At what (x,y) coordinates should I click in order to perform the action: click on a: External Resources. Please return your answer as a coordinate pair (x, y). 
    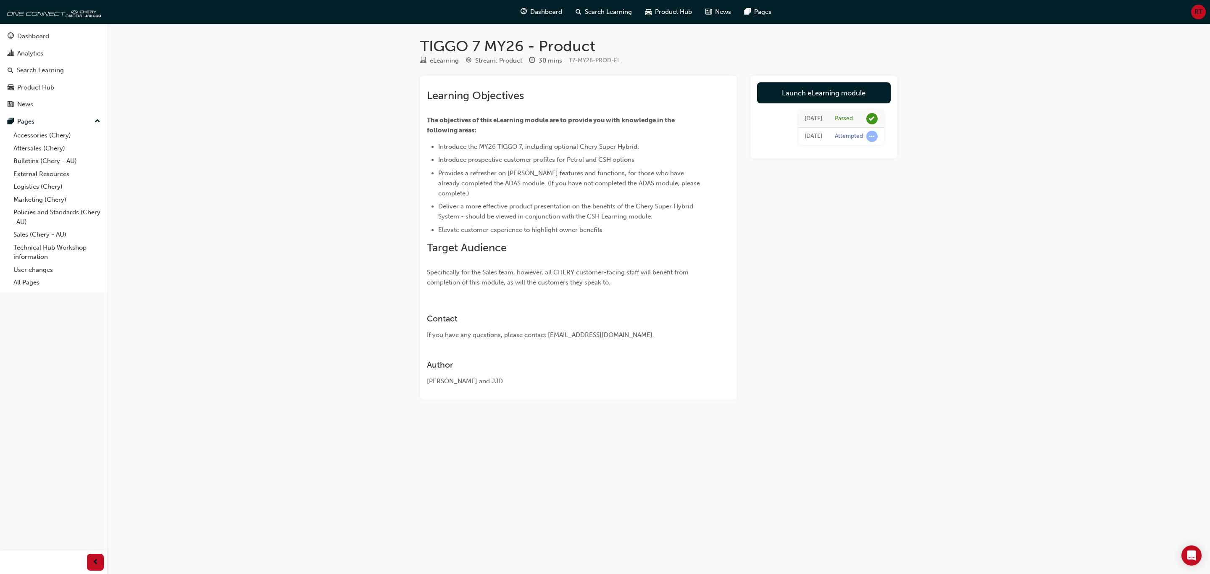
    Looking at the image, I should click on (57, 174).